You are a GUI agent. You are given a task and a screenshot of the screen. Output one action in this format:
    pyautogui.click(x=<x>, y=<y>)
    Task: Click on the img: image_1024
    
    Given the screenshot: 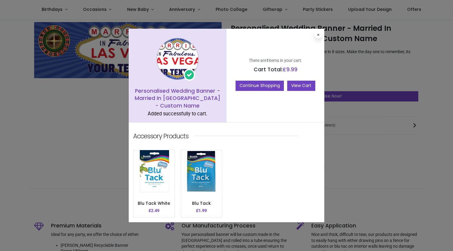 What is the action you would take?
    pyautogui.click(x=178, y=59)
    